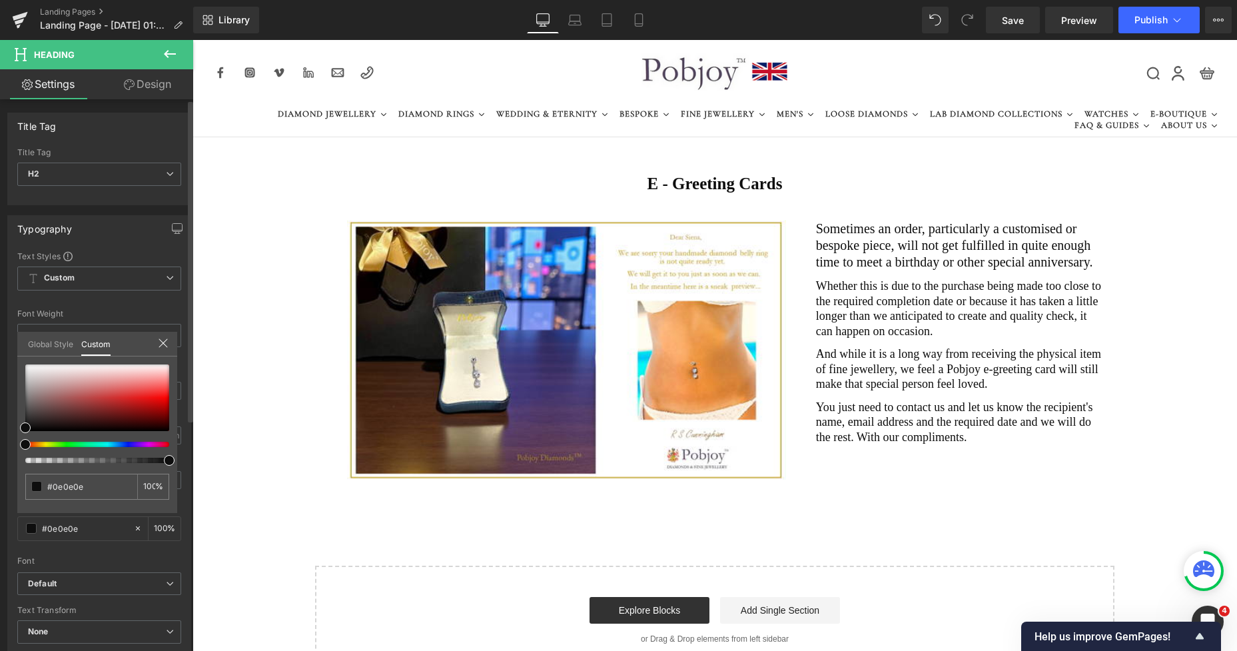 The width and height of the screenshot is (1237, 651). Describe the element at coordinates (226, 20) in the screenshot. I see `a: New Library` at that location.